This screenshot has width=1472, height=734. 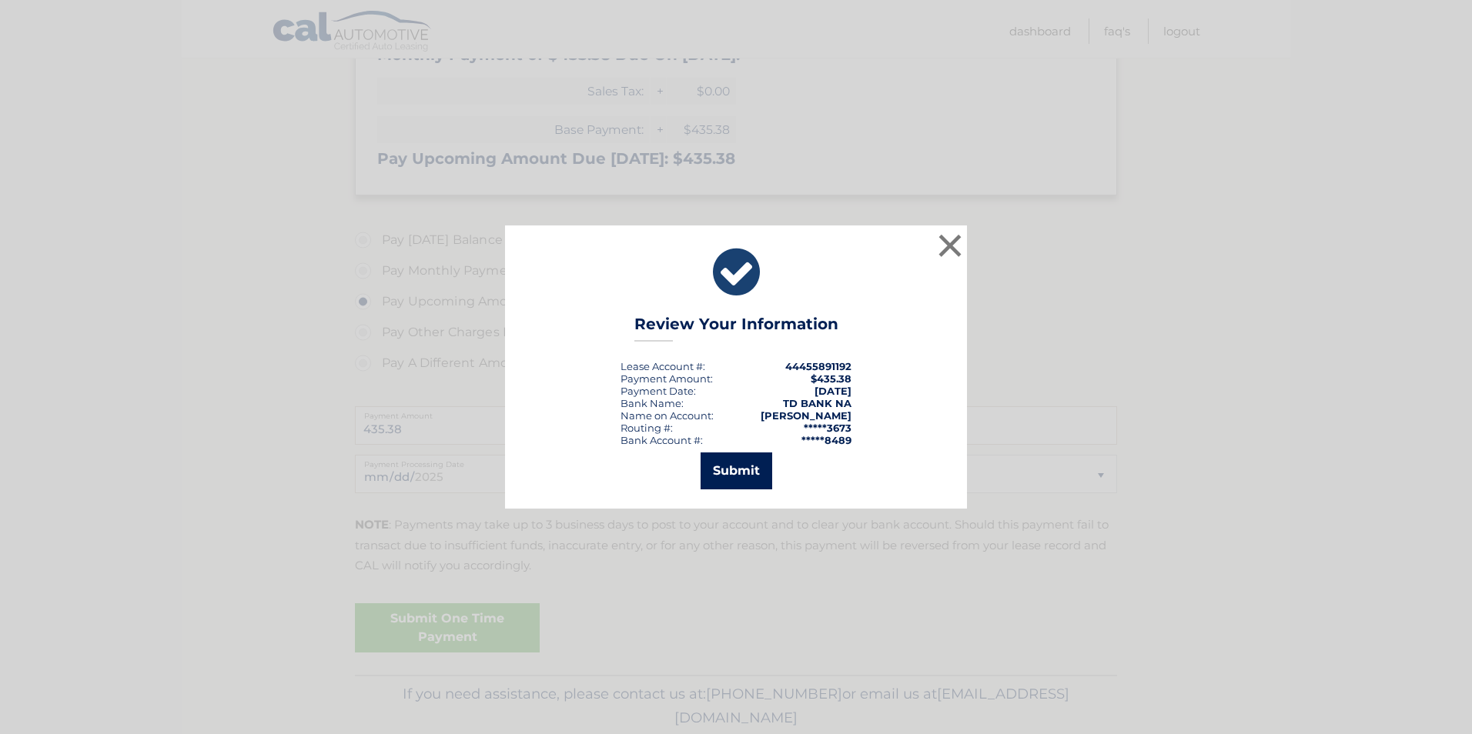 I want to click on div: Lease Account #:, so click(x=663, y=366).